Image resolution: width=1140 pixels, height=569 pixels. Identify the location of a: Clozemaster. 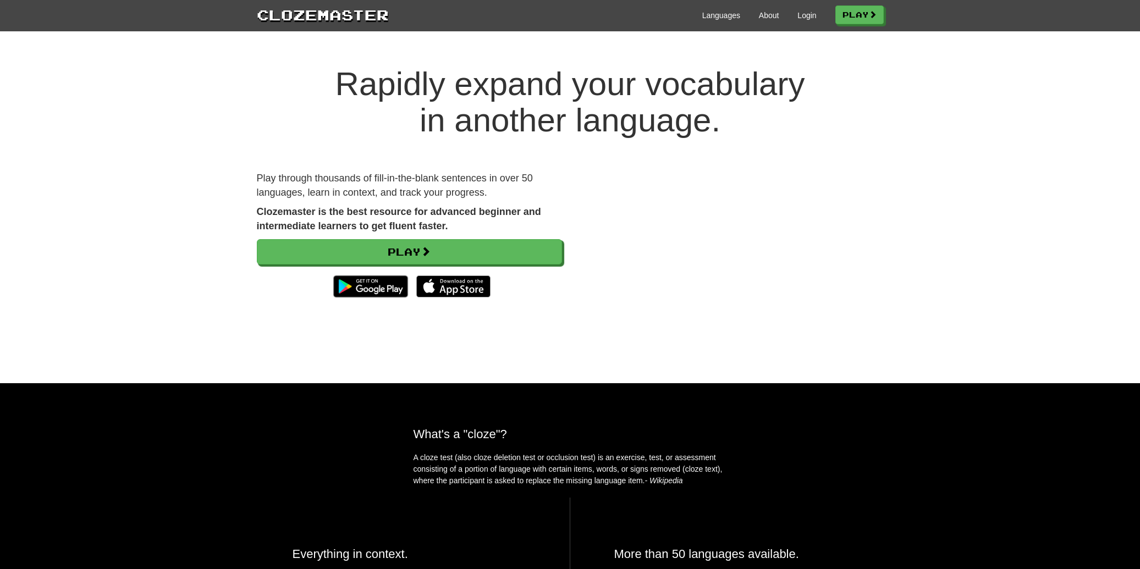
(323, 14).